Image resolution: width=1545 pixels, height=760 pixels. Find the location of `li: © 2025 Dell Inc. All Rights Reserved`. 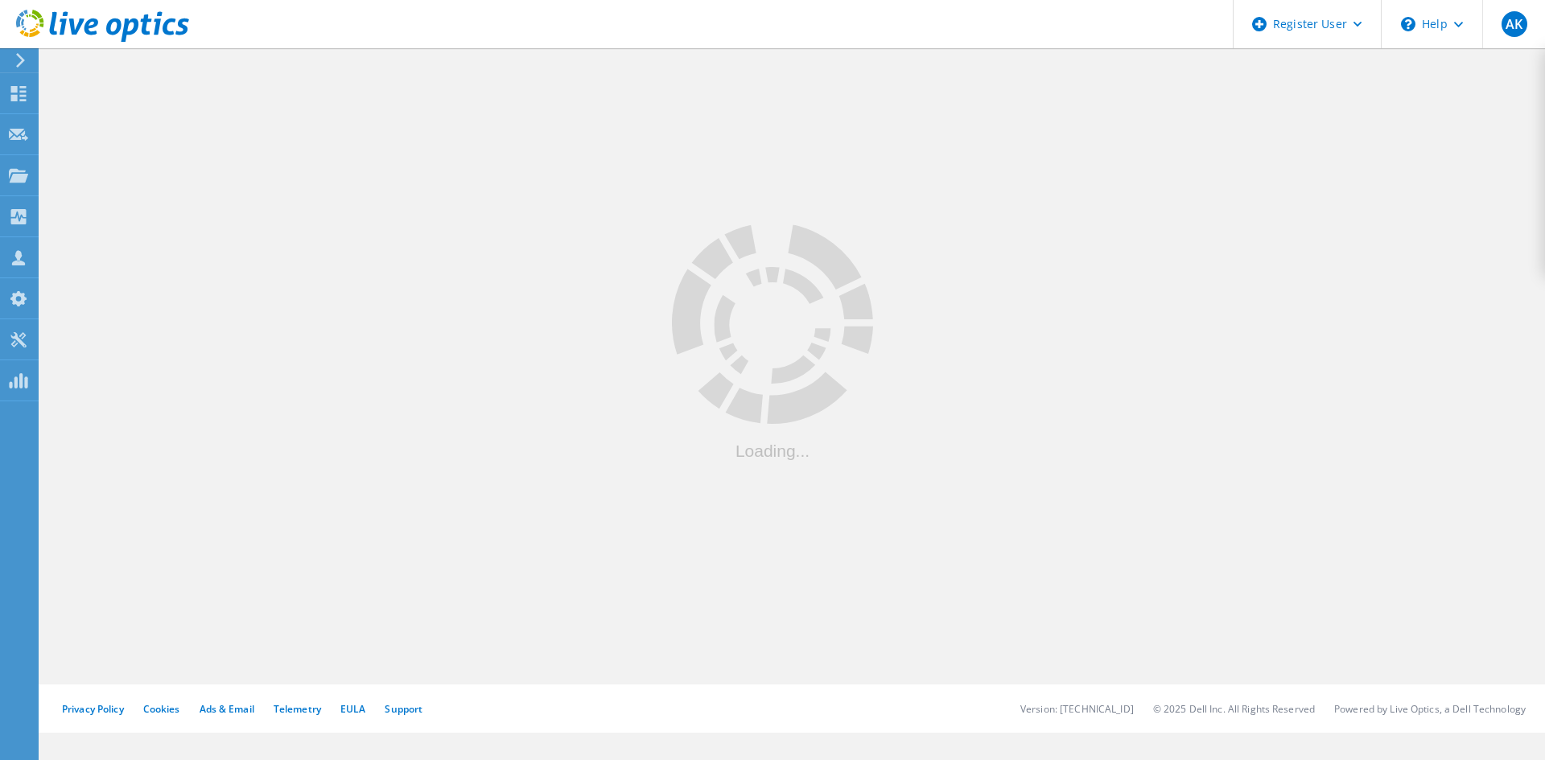

li: © 2025 Dell Inc. All Rights Reserved is located at coordinates (1233, 709).